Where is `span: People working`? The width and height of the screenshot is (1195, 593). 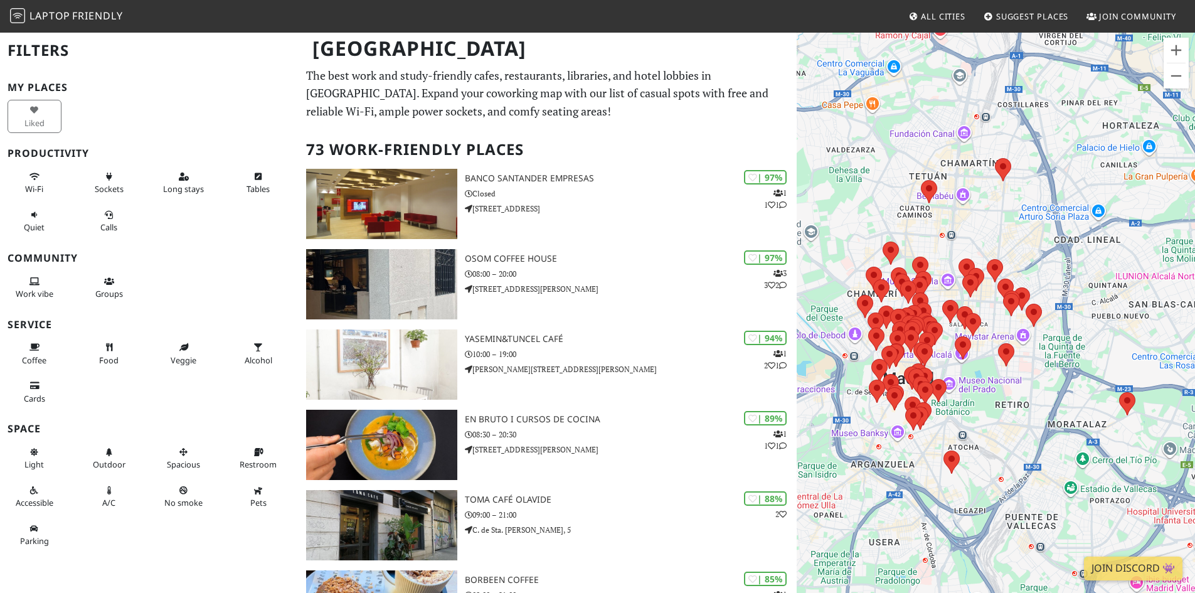
span: People working is located at coordinates (34, 293).